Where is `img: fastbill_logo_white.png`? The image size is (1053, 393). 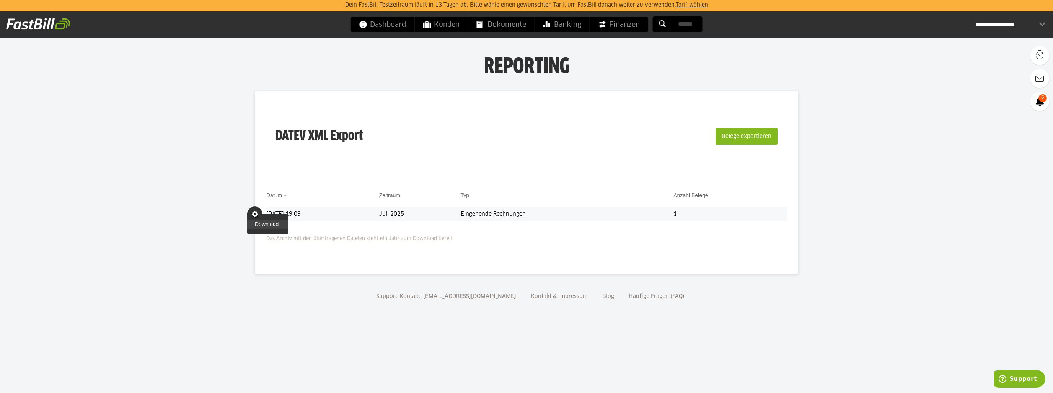
img: fastbill_logo_white.png is located at coordinates (38, 24).